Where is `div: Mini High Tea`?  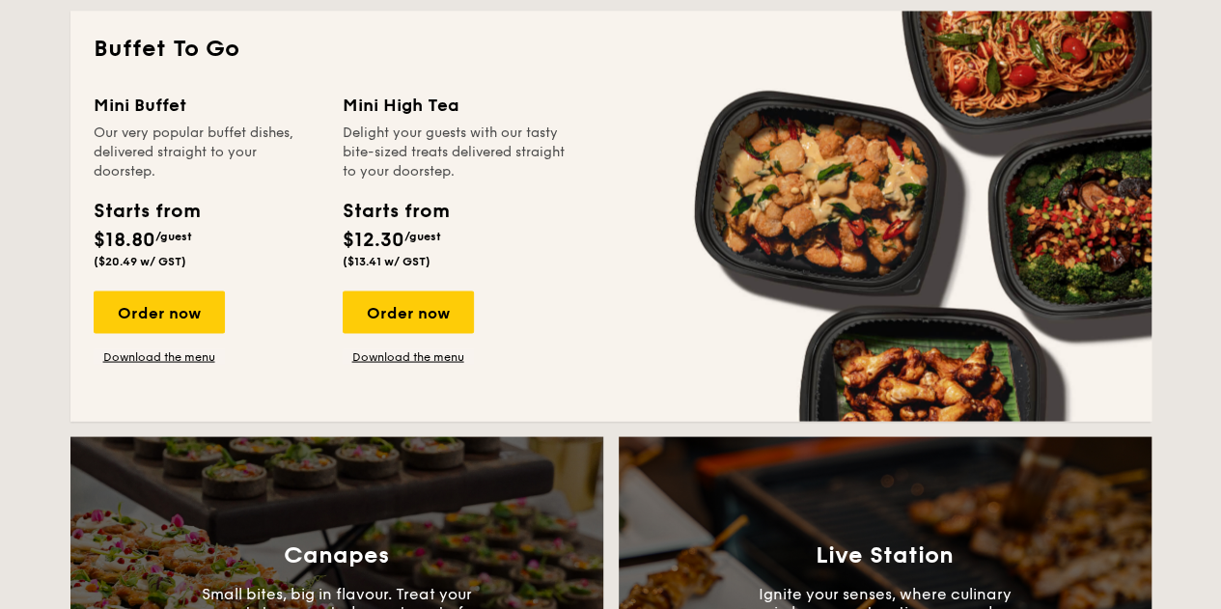 div: Mini High Tea is located at coordinates (455, 105).